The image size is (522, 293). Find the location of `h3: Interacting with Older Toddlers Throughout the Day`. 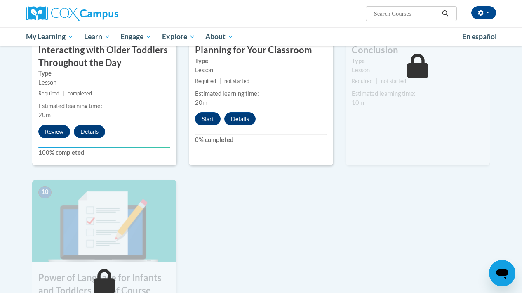

h3: Interacting with Older Toddlers Throughout the Day is located at coordinates (104, 56).